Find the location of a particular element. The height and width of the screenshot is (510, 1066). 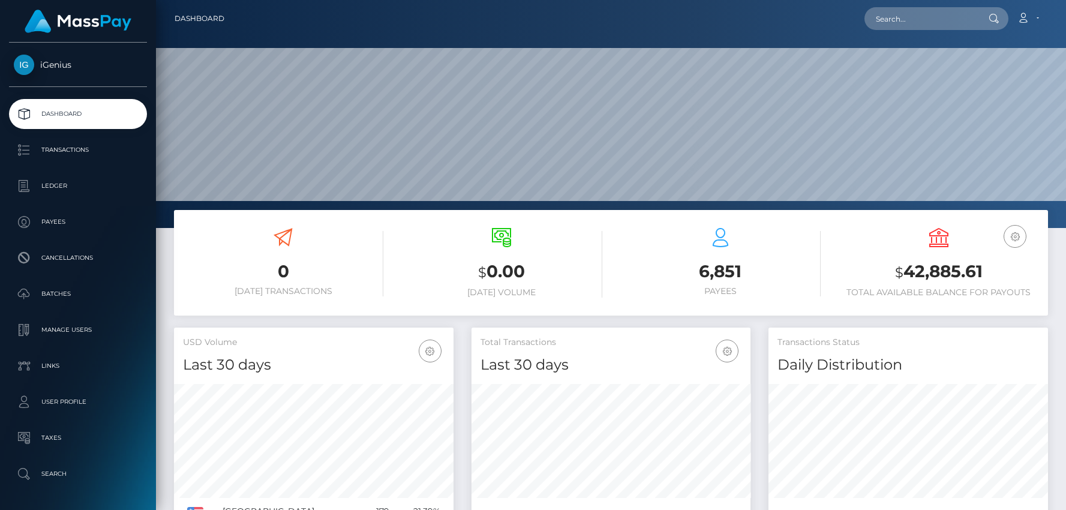

a: Search is located at coordinates (78, 474).